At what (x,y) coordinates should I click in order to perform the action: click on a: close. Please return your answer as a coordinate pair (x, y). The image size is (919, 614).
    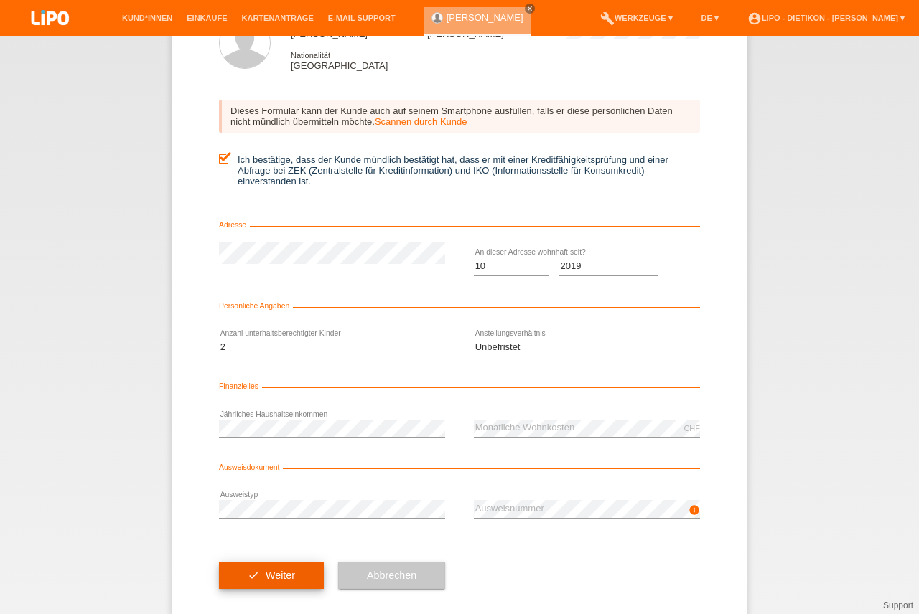
    Looking at the image, I should click on (530, 9).